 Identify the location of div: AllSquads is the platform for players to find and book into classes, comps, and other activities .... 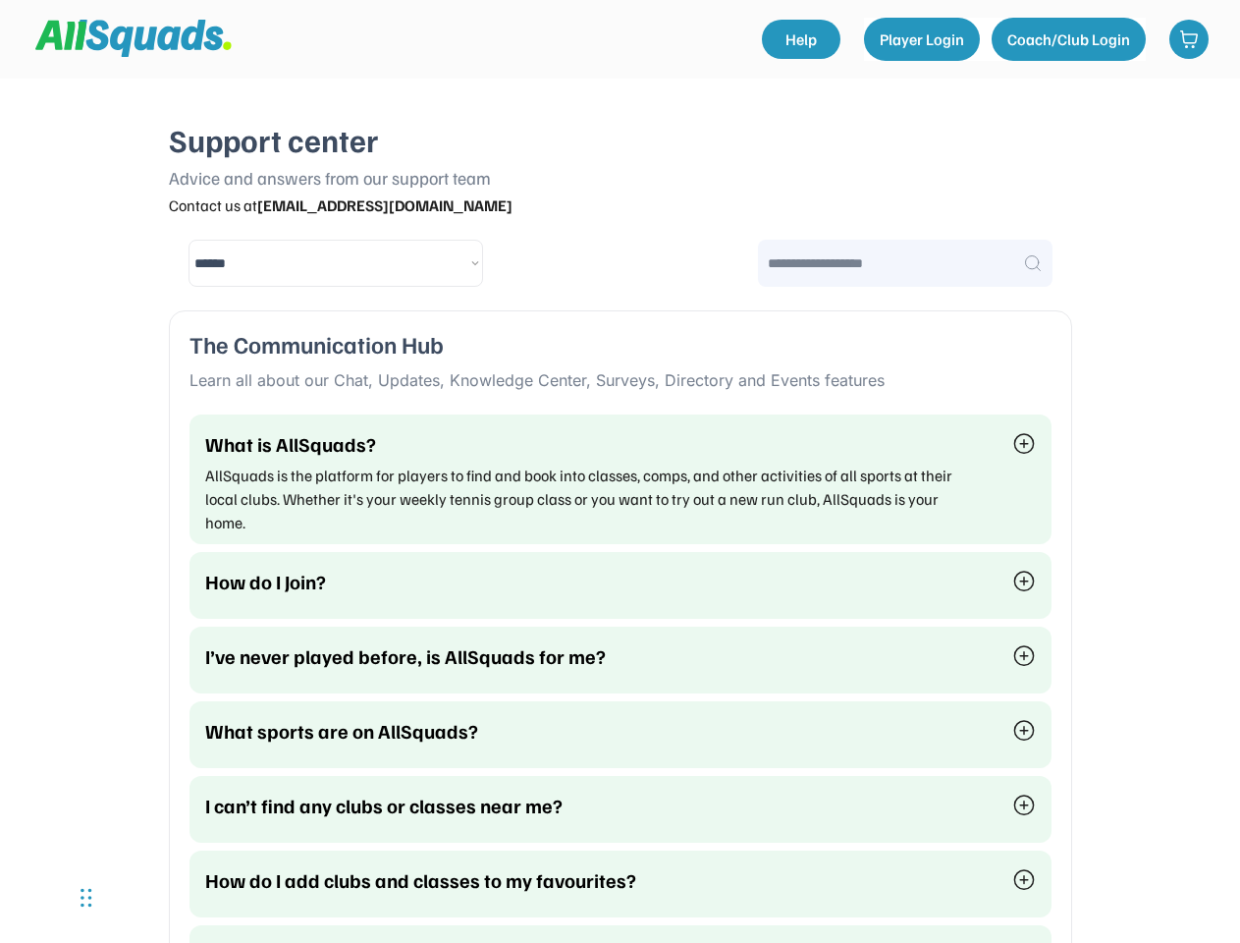
(578, 499).